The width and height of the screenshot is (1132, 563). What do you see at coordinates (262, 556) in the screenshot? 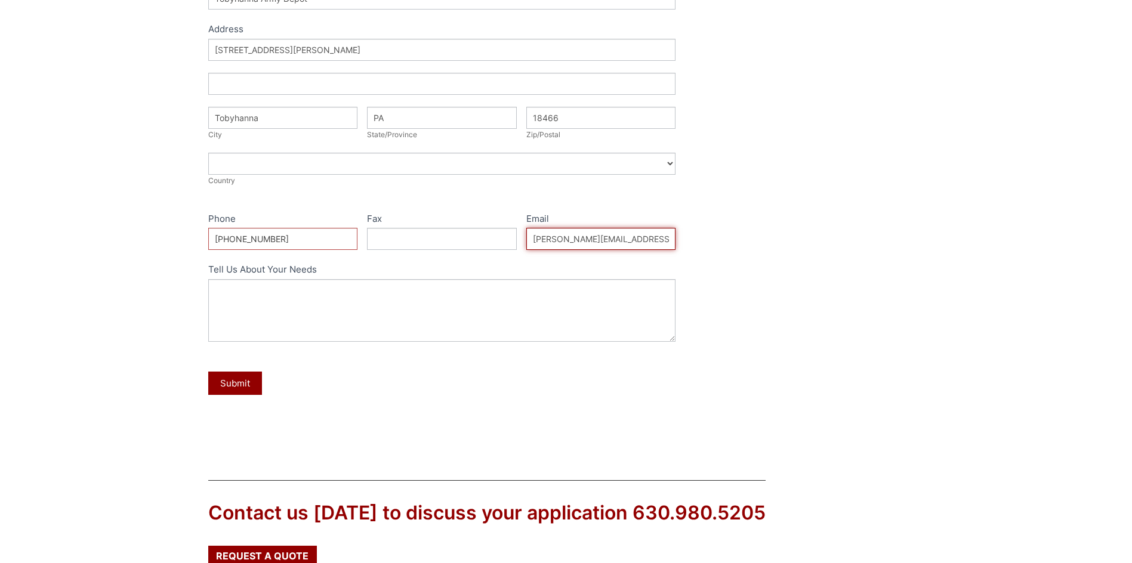
I see `span: Request a Quote` at bounding box center [262, 556].